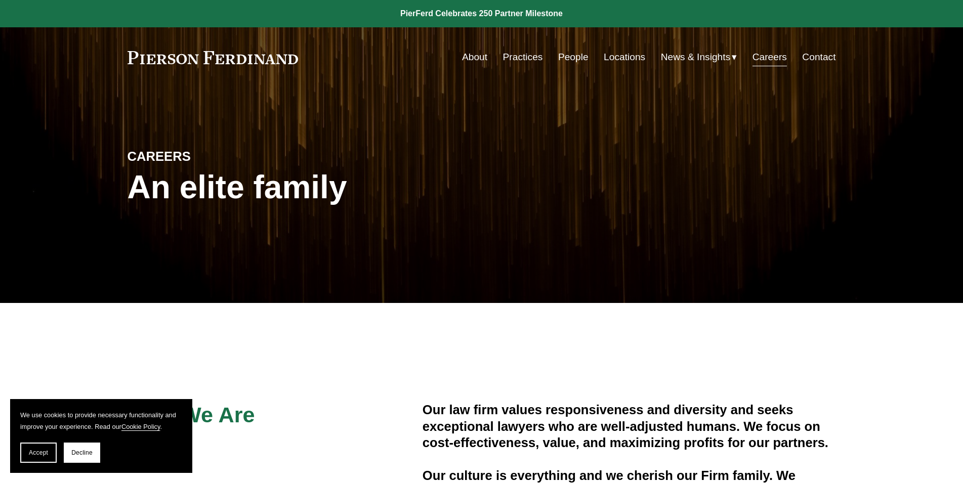  I want to click on a: Cookie Policy, so click(141, 426).